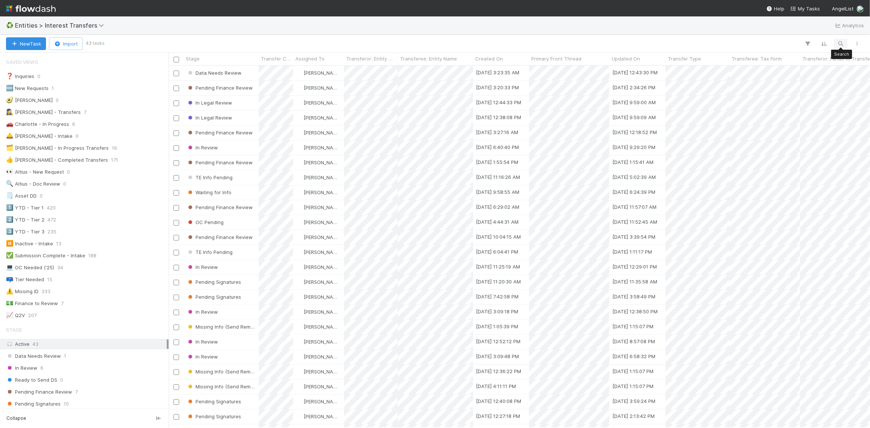 Image resolution: width=870 pixels, height=428 pixels. Describe the element at coordinates (86, 344) in the screenshot. I see `div: Active` at that location.